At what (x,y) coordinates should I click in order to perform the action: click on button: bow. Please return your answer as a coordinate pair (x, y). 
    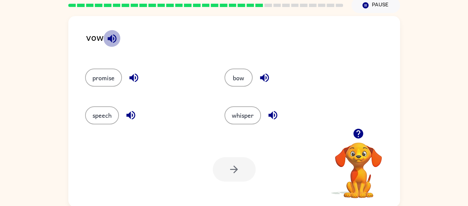
    Looking at the image, I should click on (238, 78).